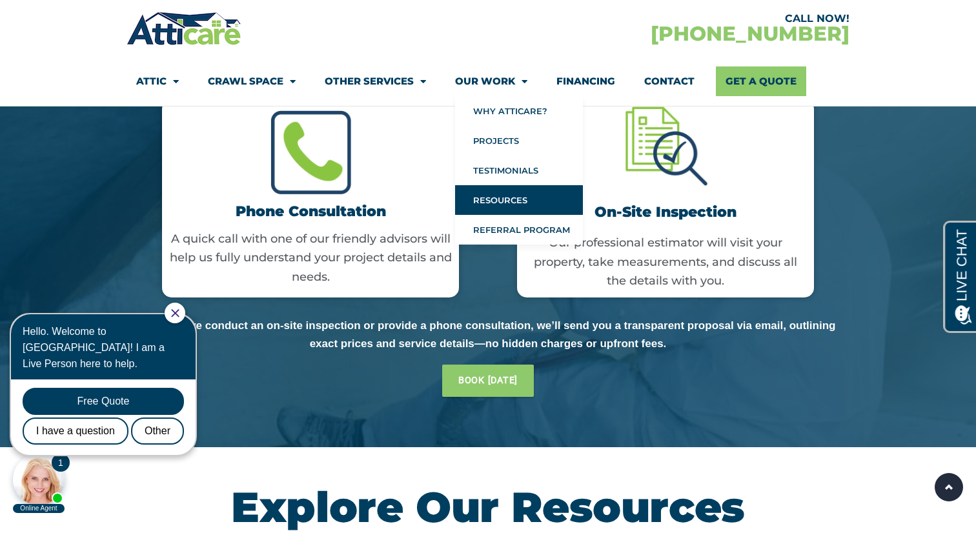  Describe the element at coordinates (69, 130) in the screenshot. I see `div: I have a question` at that location.